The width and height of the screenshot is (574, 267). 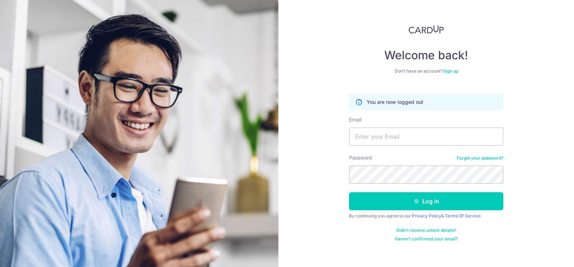 What do you see at coordinates (361, 158) in the screenshot?
I see `label: Password` at bounding box center [361, 158].